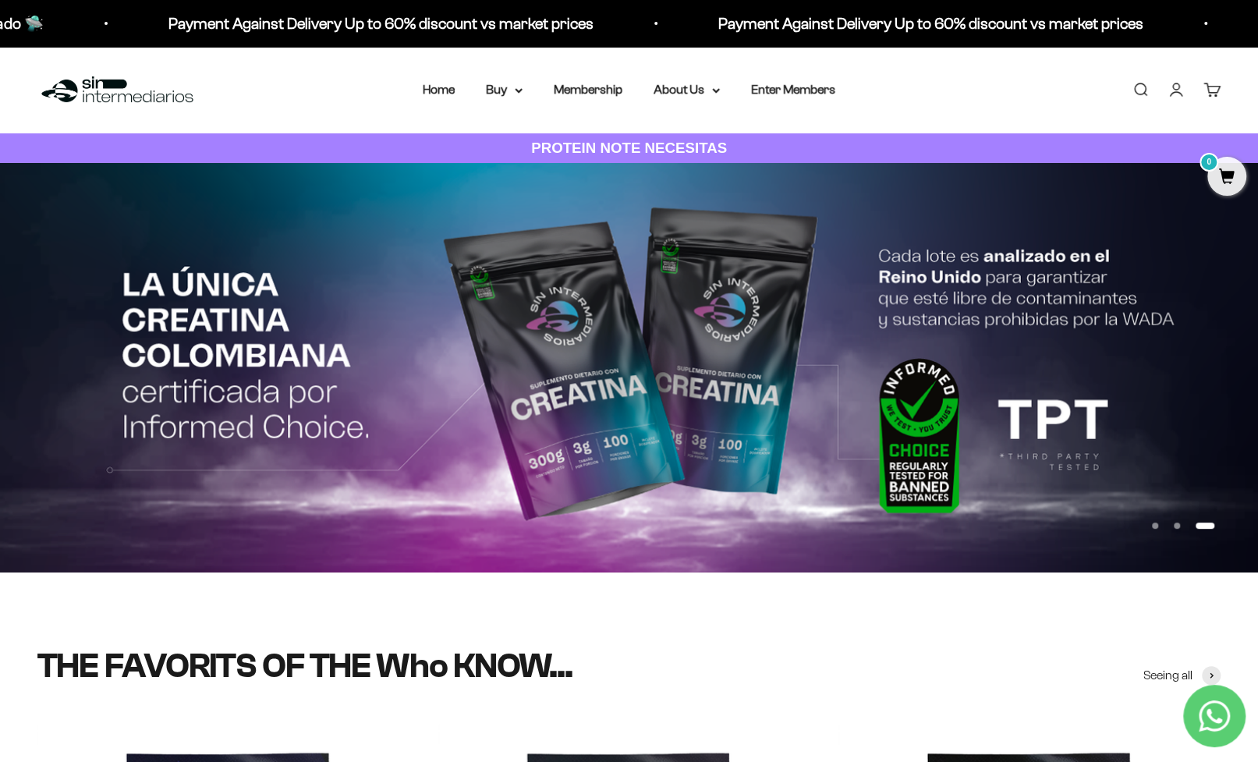 This screenshot has width=1258, height=762. What do you see at coordinates (793, 89) in the screenshot?
I see `a: Enter Members` at bounding box center [793, 89].